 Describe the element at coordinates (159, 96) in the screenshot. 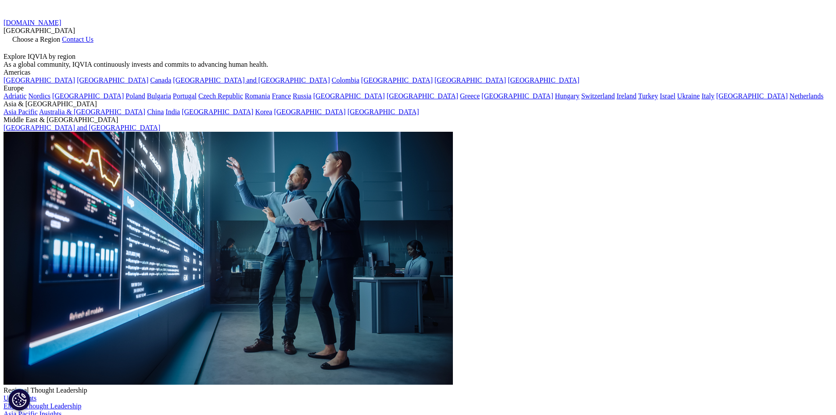

I see `a: Bulgaria` at that location.